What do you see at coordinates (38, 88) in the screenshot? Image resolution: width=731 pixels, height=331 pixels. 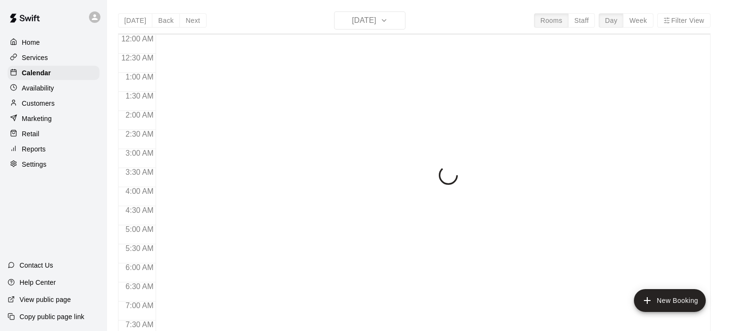 I see `p: Availability` at bounding box center [38, 88].